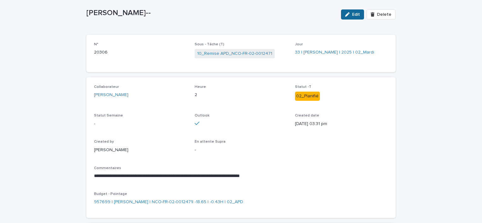  I want to click on p: 2, so click(241, 95).